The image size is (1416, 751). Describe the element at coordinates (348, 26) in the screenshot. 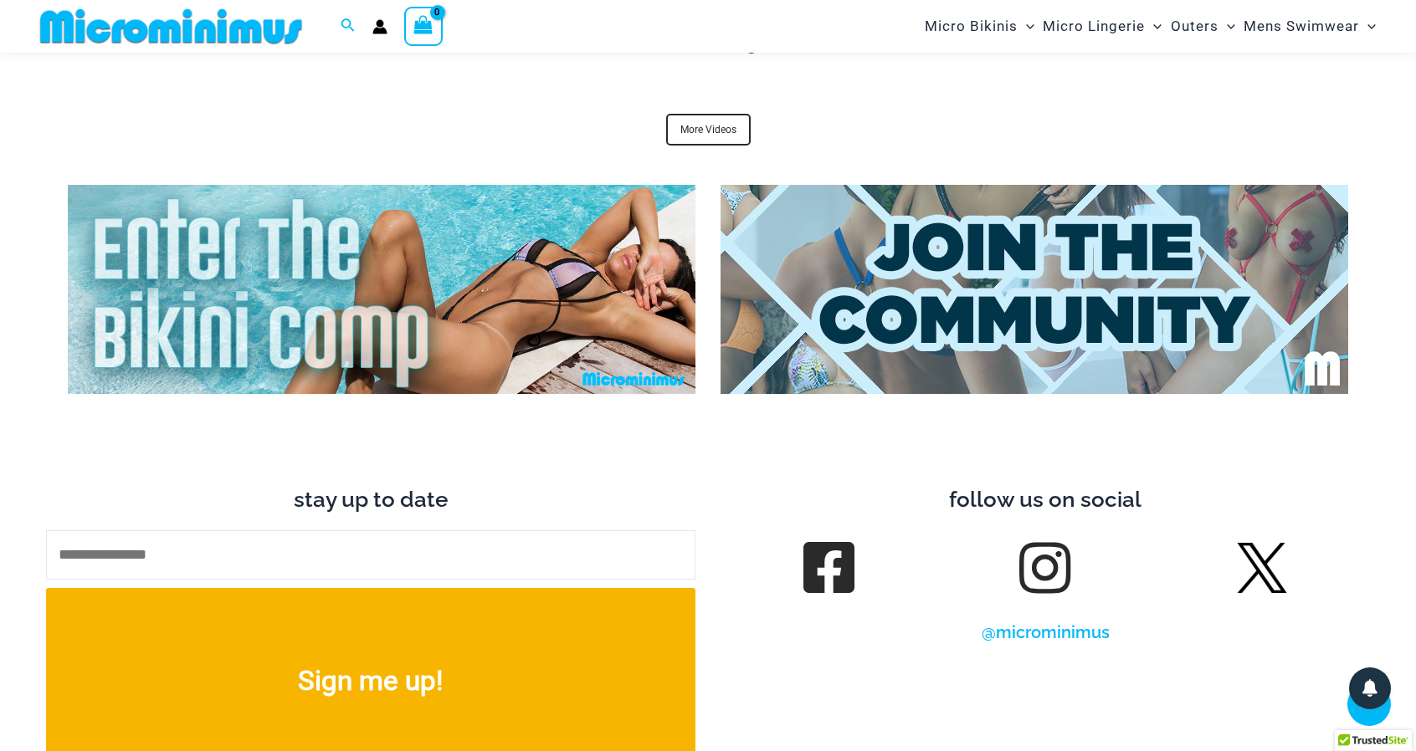

I see `a: Search icon link` at that location.